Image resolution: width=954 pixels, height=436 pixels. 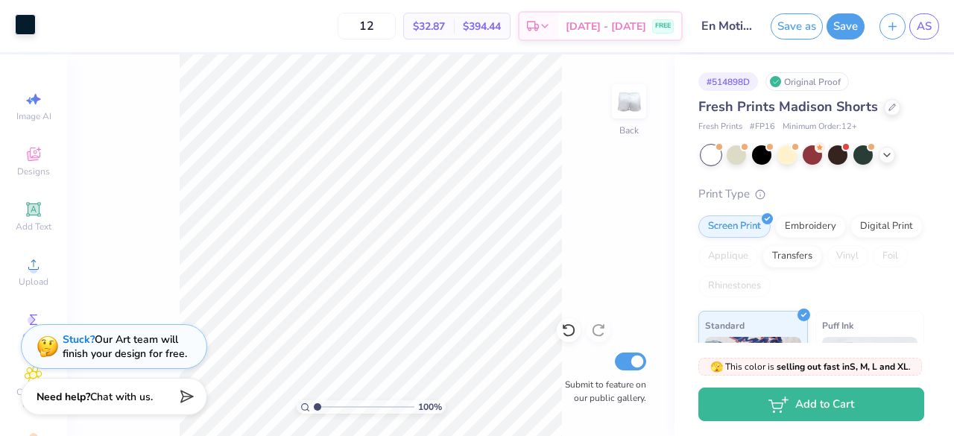 What do you see at coordinates (820, 127) in the screenshot?
I see `span: Minimum Order: 12 +` at bounding box center [820, 127].